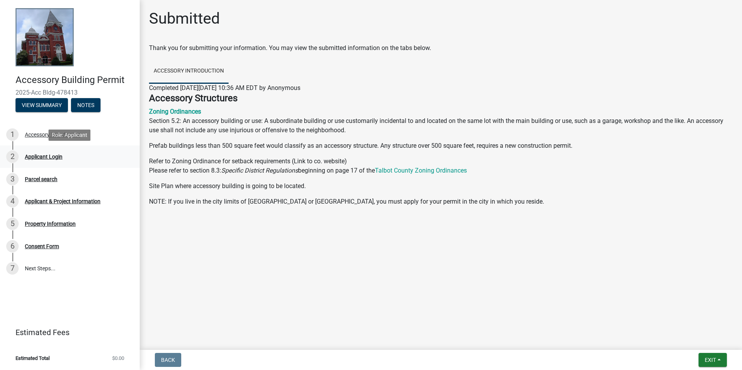 The height and width of the screenshot is (370, 742). What do you see at coordinates (118, 358) in the screenshot?
I see `span: $0.00` at bounding box center [118, 358].